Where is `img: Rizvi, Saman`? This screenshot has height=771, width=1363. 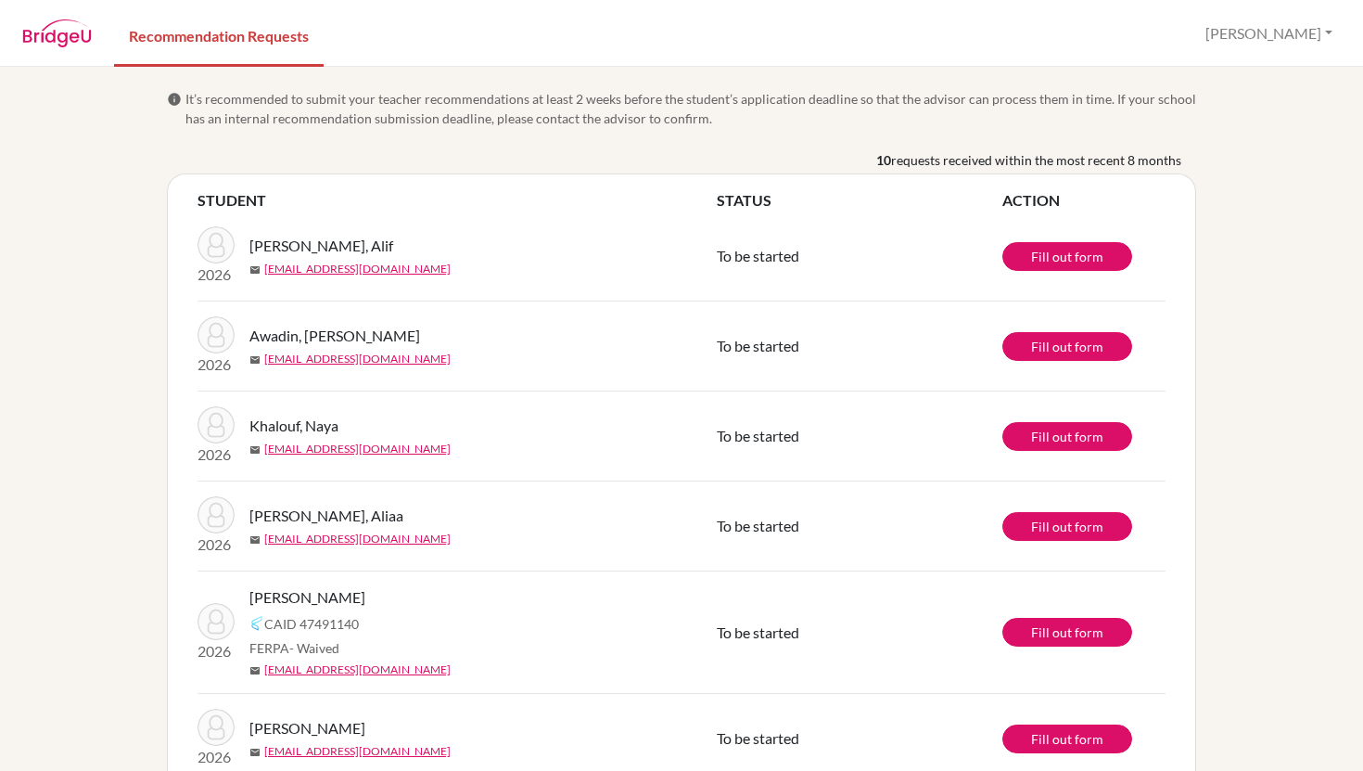 img: Rizvi, Saman is located at coordinates (216, 621).